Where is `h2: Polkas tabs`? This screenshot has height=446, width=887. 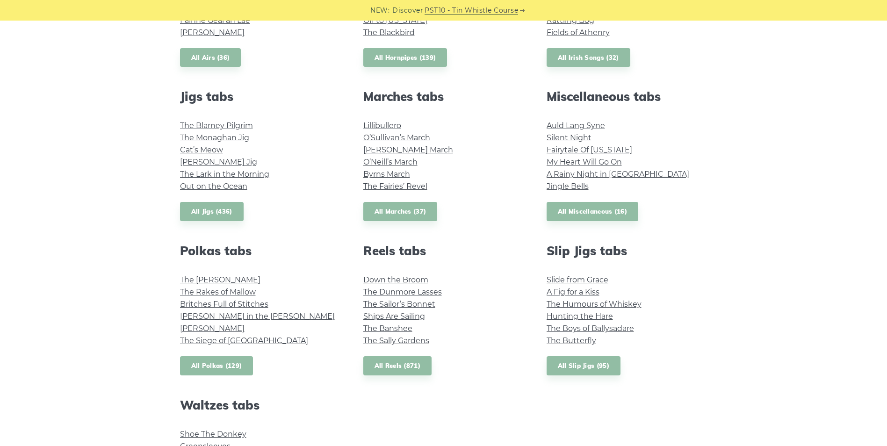 h2: Polkas tabs is located at coordinates (260, 251).